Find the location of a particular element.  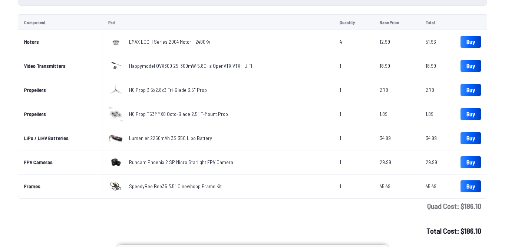

td: Total is located at coordinates (437, 22).